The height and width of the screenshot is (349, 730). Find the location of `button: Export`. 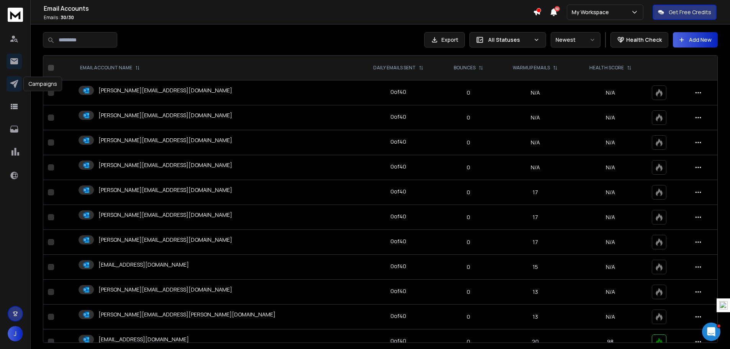

button: Export is located at coordinates (444, 40).